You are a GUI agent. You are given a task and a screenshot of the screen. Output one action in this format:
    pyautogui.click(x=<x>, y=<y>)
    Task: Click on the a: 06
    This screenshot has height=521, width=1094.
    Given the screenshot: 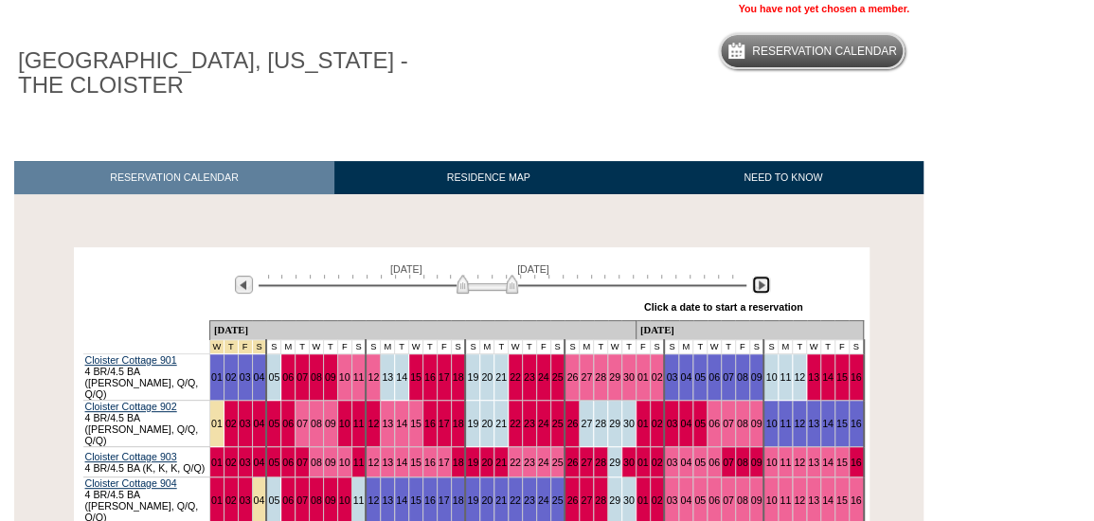 What is the action you would take?
    pyautogui.click(x=288, y=424)
    